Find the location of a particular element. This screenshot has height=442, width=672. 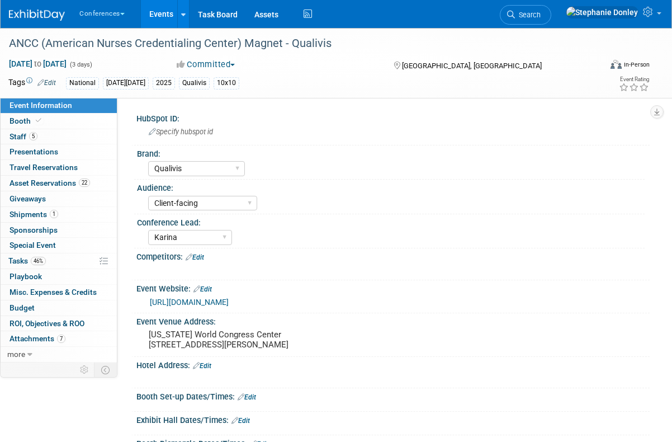

div: 2025 is located at coordinates (164, 83).